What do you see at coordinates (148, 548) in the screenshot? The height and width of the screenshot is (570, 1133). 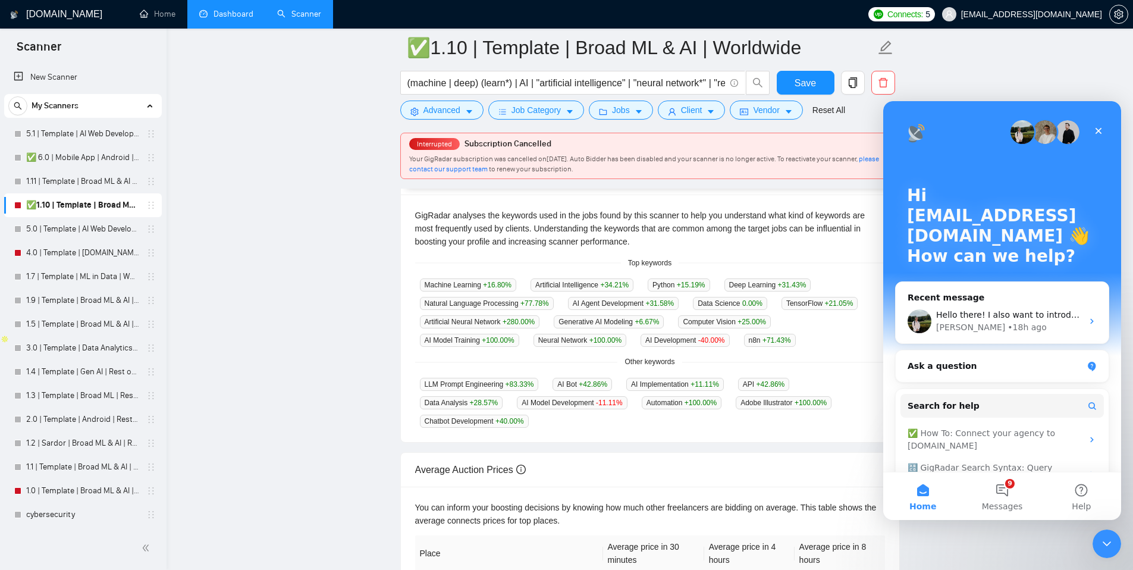 I see `span: double-left` at bounding box center [148, 548].